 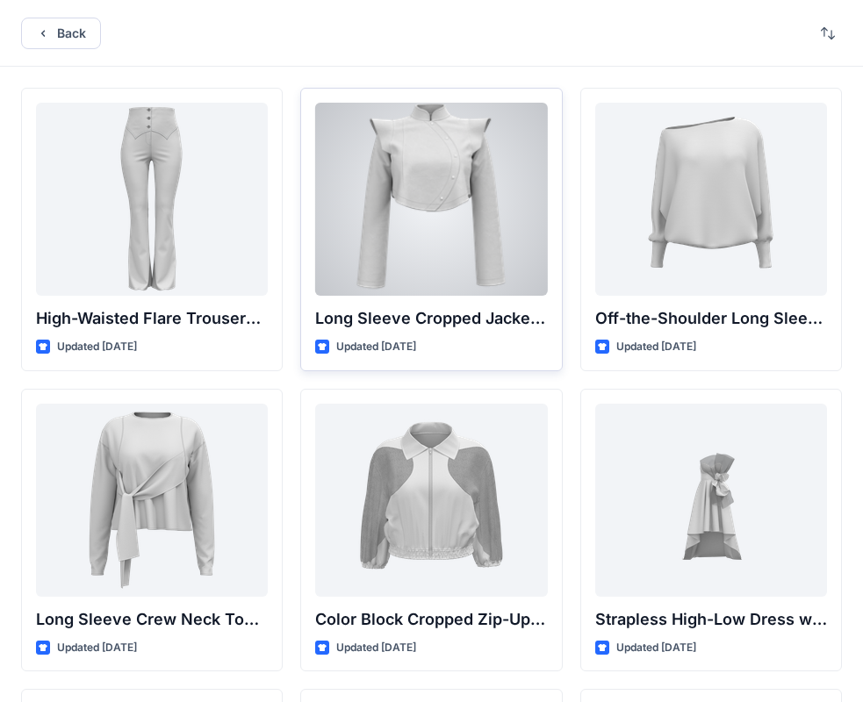 I want to click on a: High-Waisted Flare Trousers with Button Detail, so click(x=152, y=199).